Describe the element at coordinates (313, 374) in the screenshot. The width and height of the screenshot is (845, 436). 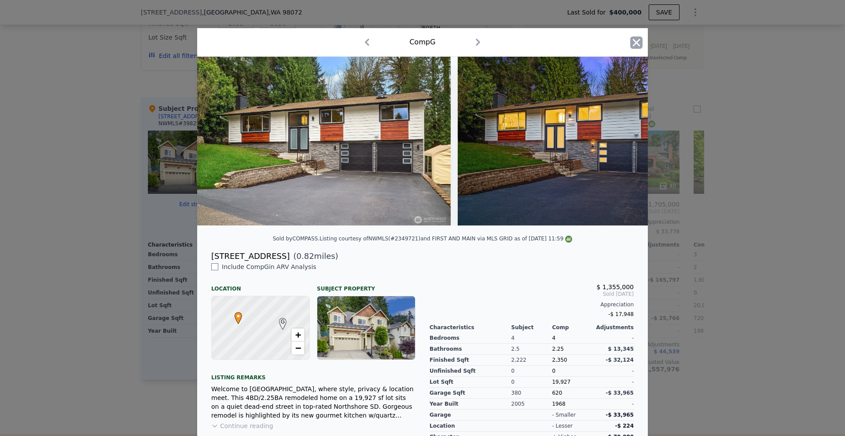
I see `div: Listing remarks` at that location.